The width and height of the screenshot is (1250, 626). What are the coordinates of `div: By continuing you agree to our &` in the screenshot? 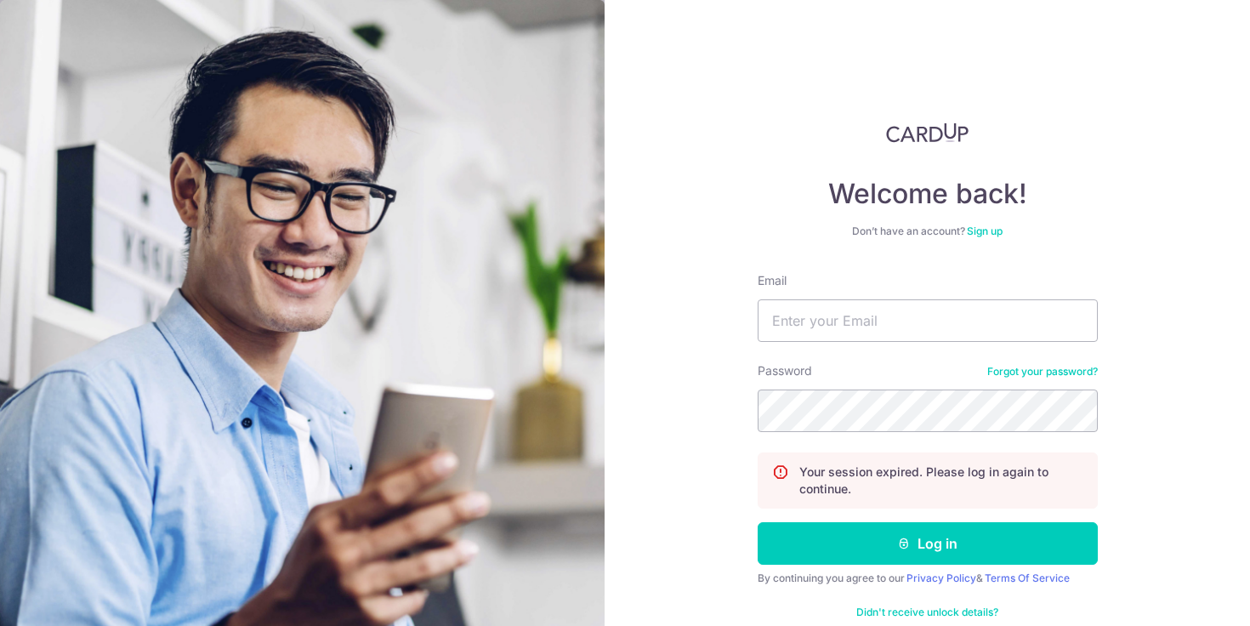 It's located at (927, 578).